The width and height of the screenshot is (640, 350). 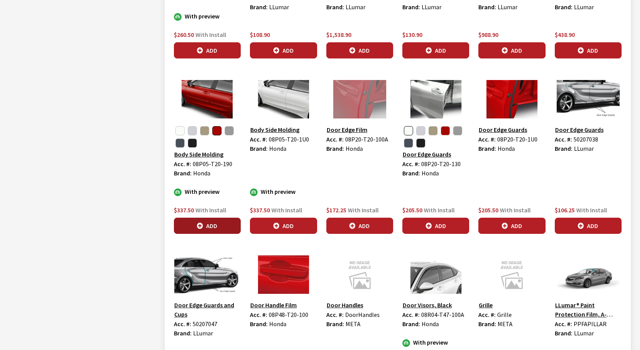 I want to click on span: 08P05-T20-1U0, so click(x=289, y=139).